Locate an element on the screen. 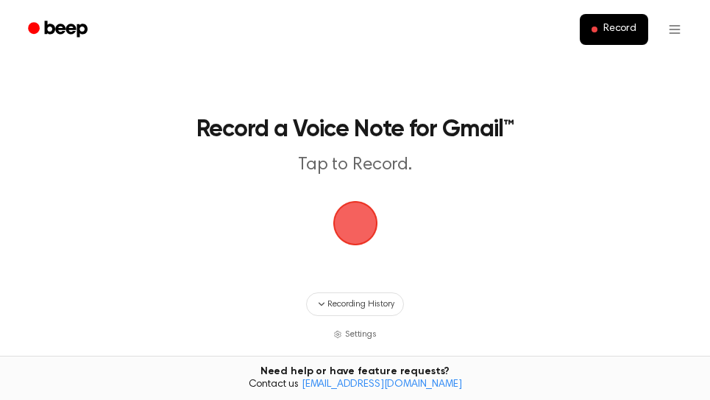 The height and width of the screenshot is (400, 710). a: Beep is located at coordinates (59, 29).